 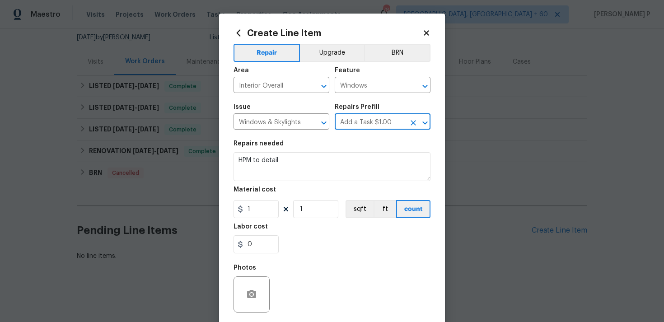 I want to click on button: count, so click(x=414, y=209).